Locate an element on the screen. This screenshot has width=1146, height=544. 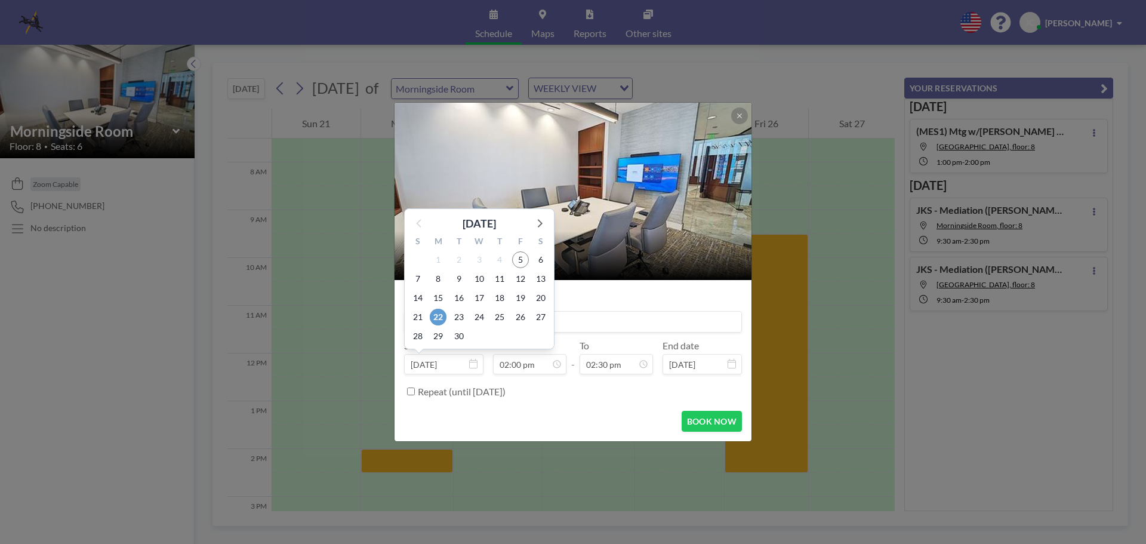
span: Thursday, September 11, 2025 is located at coordinates (500, 279).